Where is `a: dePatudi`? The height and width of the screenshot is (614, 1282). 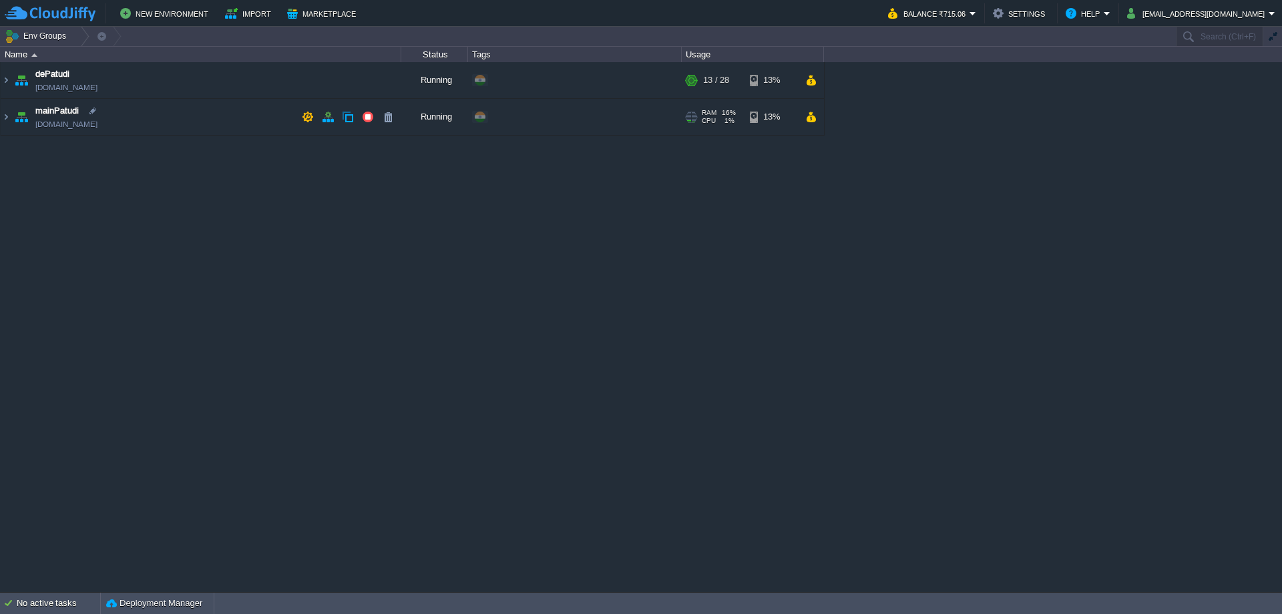
a: dePatudi is located at coordinates (52, 74).